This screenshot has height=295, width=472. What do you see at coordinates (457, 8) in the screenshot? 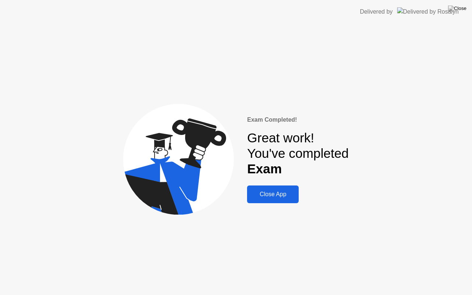
I see `img: Close` at bounding box center [457, 8].